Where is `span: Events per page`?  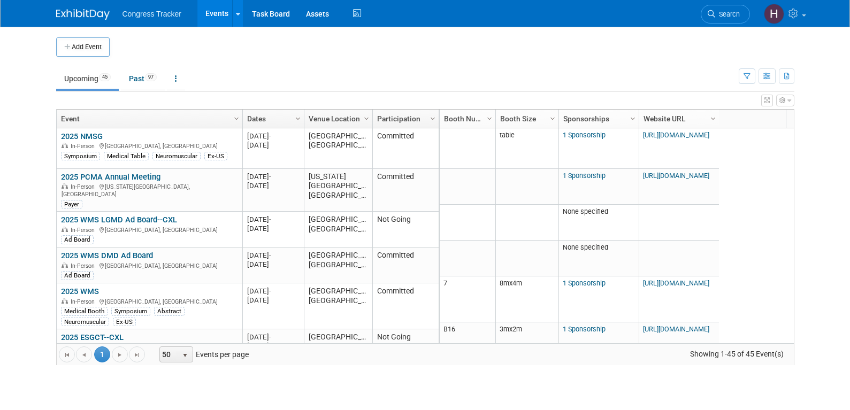
span: Events per page is located at coordinates (202, 355).